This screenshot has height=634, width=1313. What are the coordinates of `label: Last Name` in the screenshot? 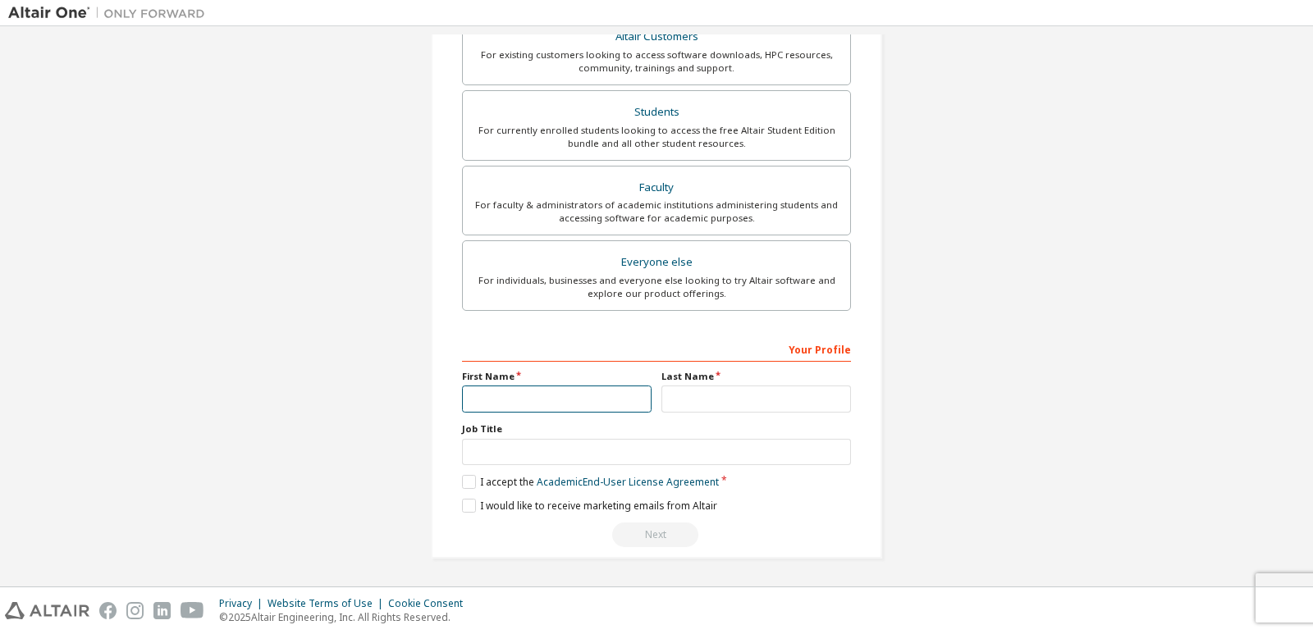 It's located at (756, 377).